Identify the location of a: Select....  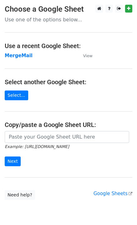
(16, 95).